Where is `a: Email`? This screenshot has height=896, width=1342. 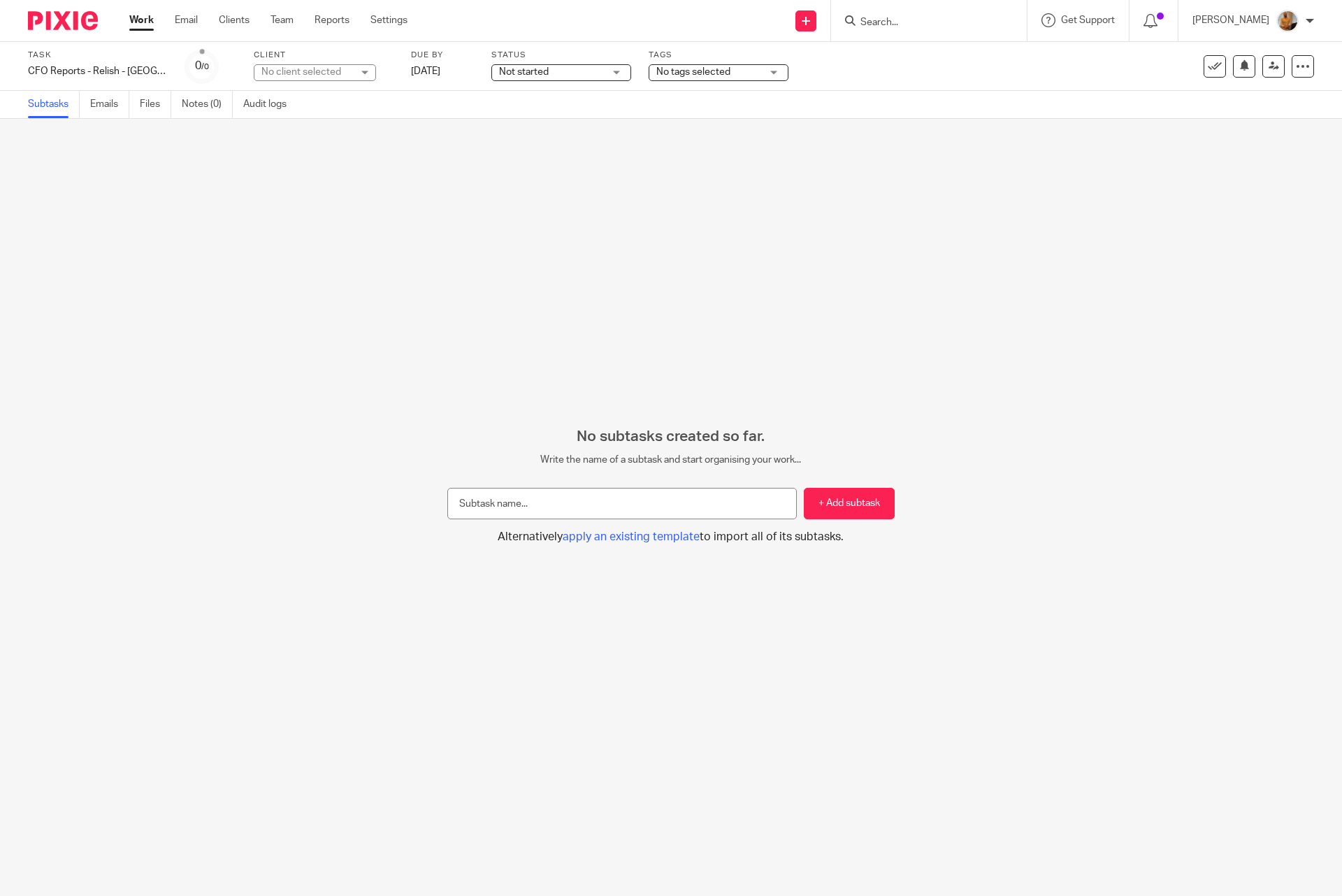 a: Email is located at coordinates (186, 20).